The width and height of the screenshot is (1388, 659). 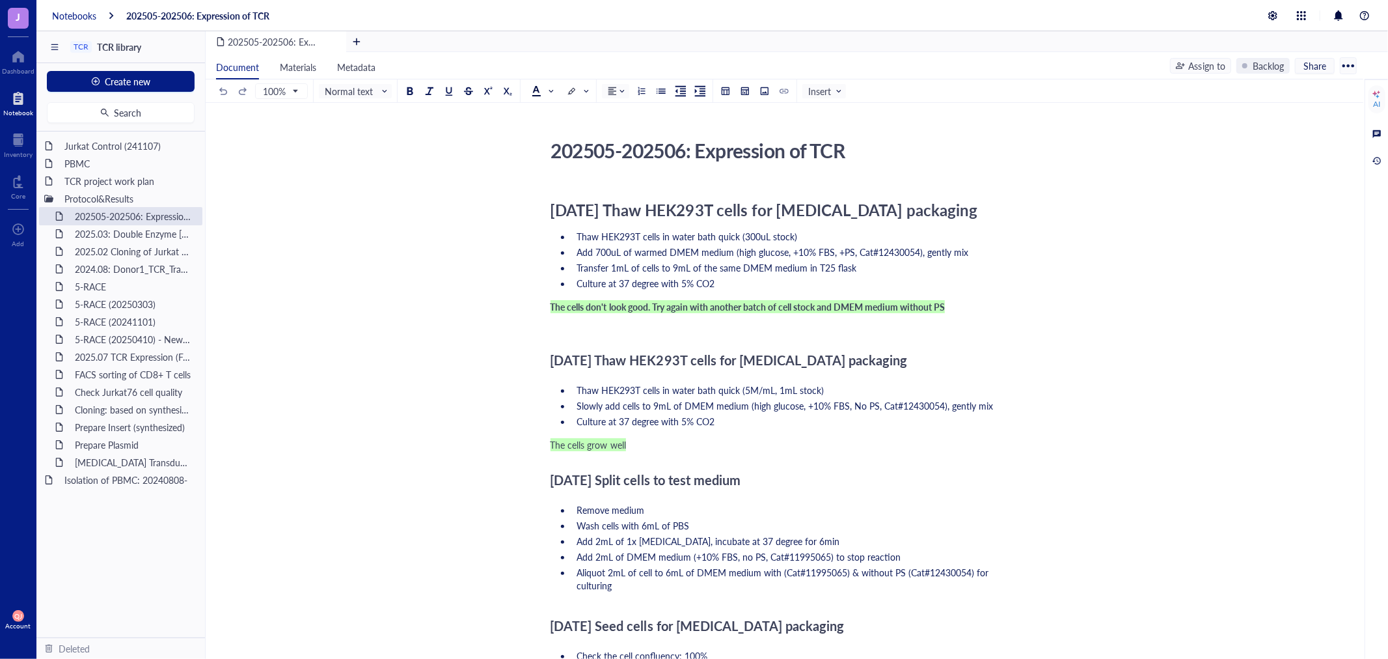 I want to click on span: QJ, so click(x=18, y=616).